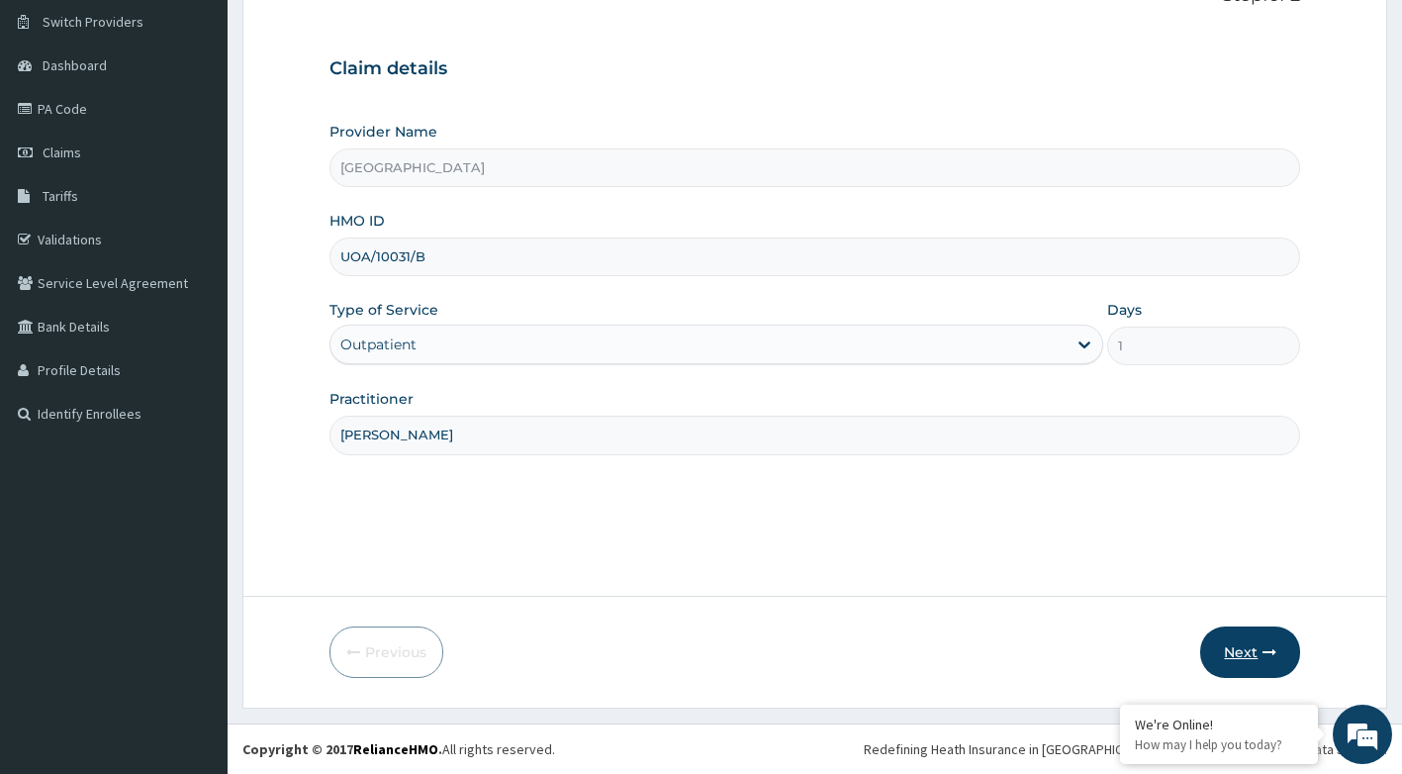 The image size is (1402, 774). Describe the element at coordinates (357, 221) in the screenshot. I see `label: HMO ID` at that location.